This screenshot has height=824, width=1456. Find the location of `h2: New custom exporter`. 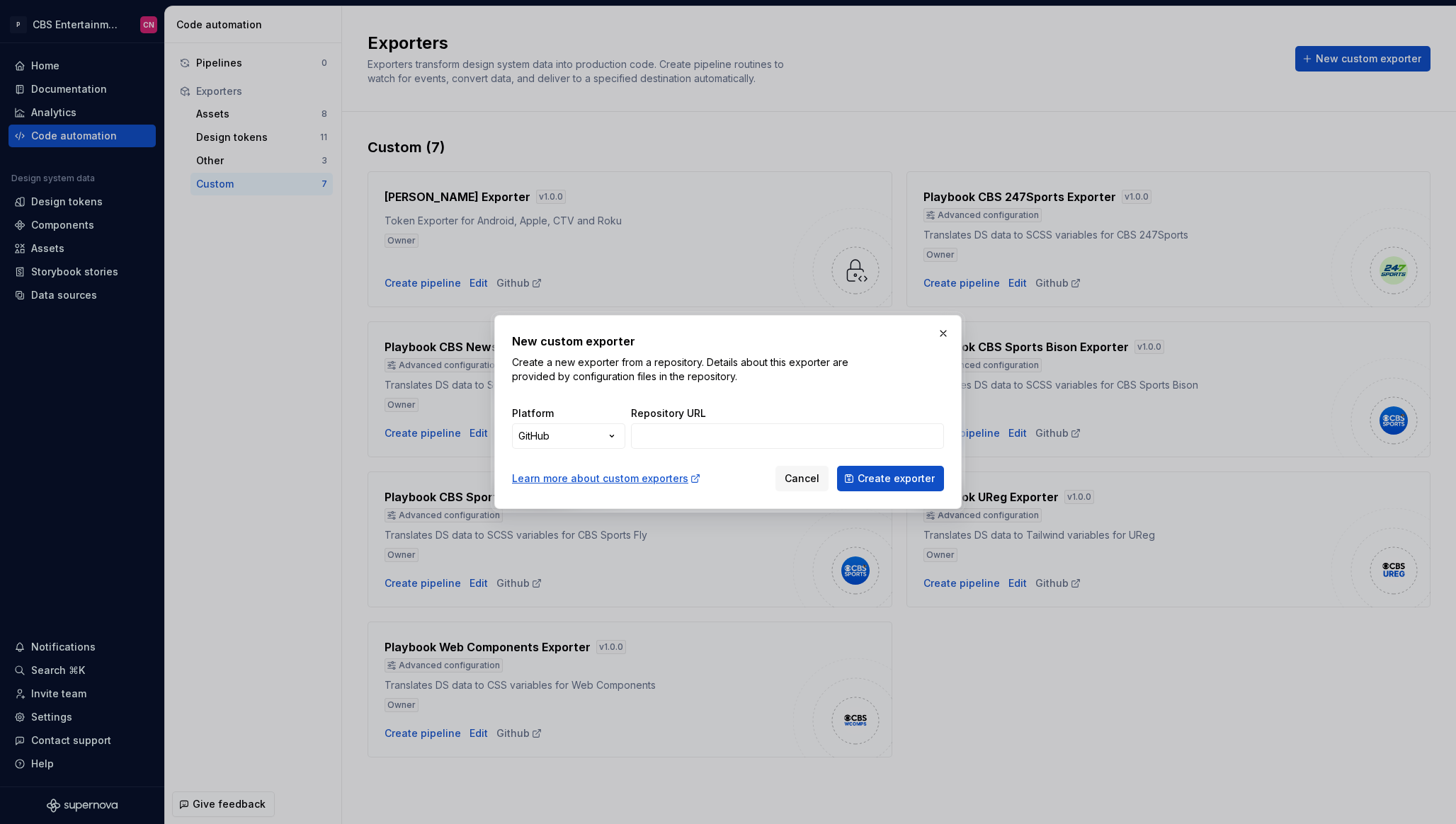

h2: New custom exporter is located at coordinates (728, 341).